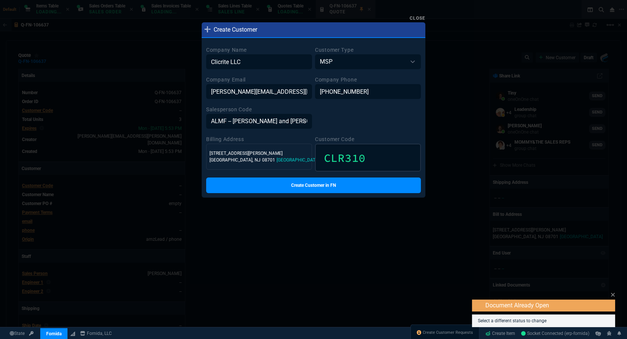 This screenshot has height=339, width=627. Describe the element at coordinates (226, 80) in the screenshot. I see `label: Company Email` at that location.